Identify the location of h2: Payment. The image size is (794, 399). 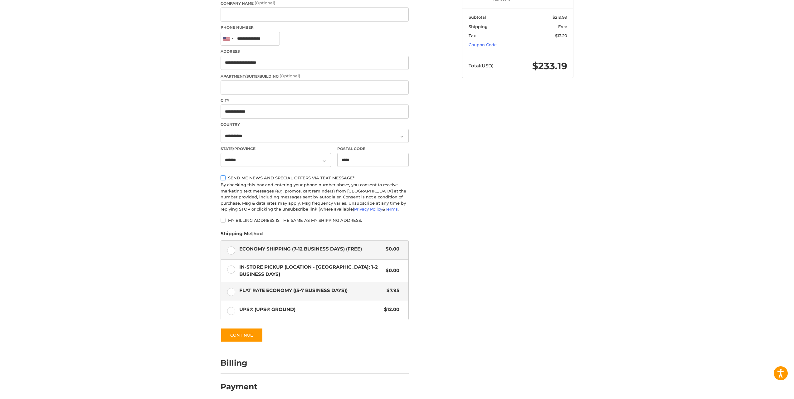
(239, 387).